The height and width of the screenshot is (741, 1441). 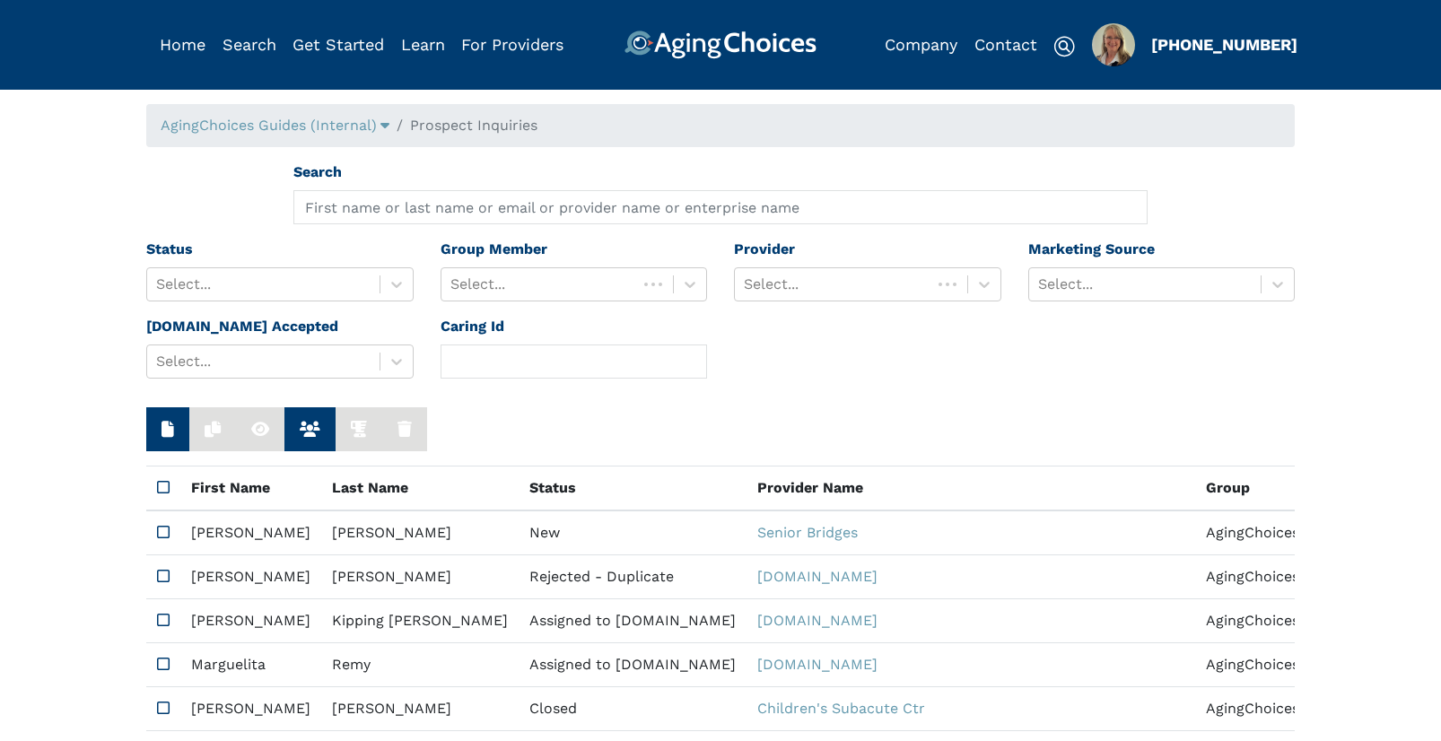 What do you see at coordinates (633, 577) in the screenshot?
I see `td: Rejected - Duplicate` at bounding box center [633, 577].